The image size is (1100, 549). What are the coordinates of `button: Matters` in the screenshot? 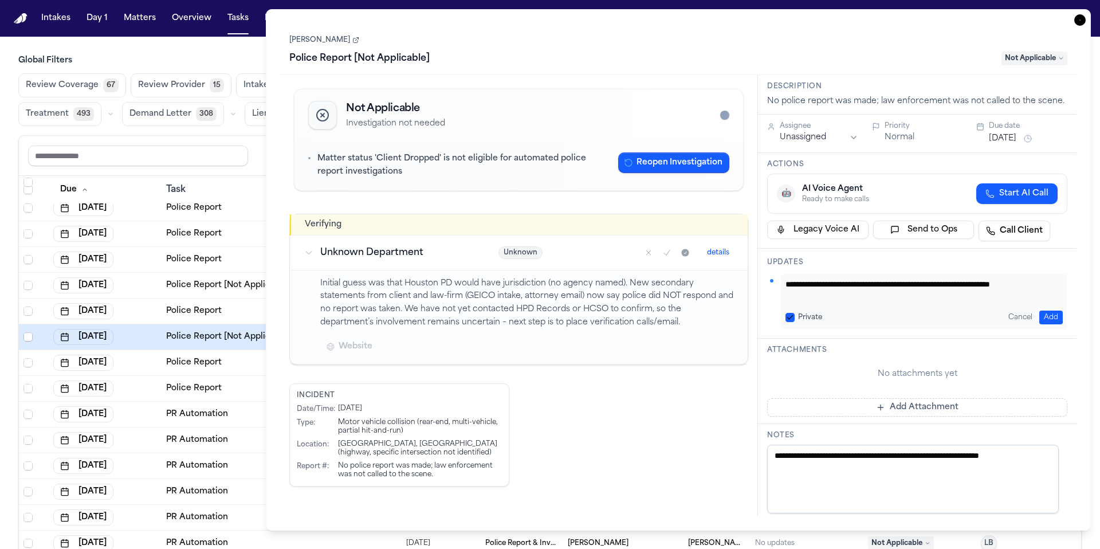 It's located at (140, 18).